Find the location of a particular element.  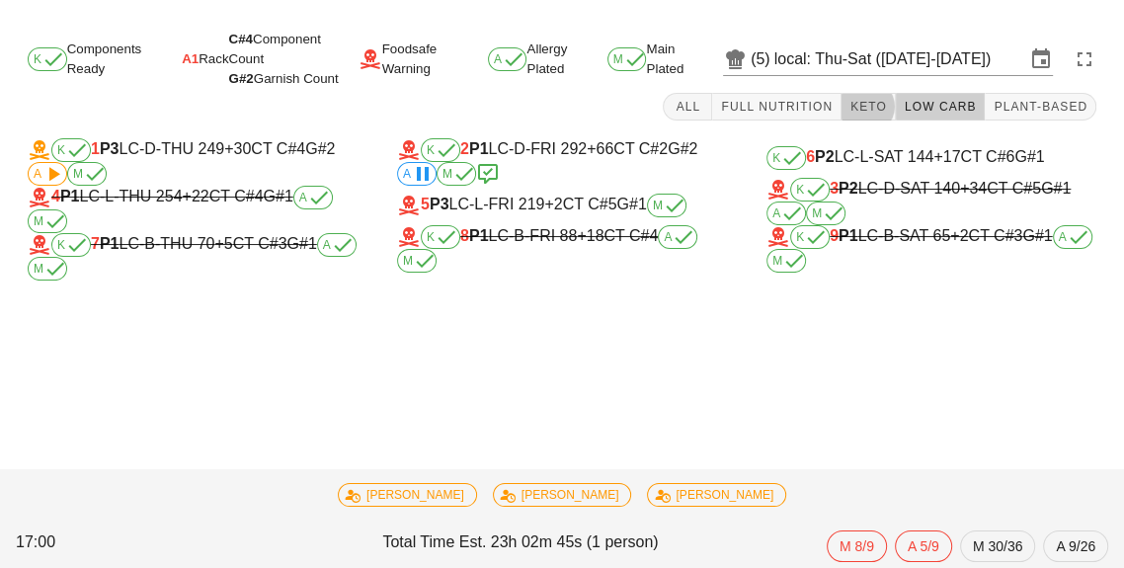

span: 4 is located at coordinates (55, 196).